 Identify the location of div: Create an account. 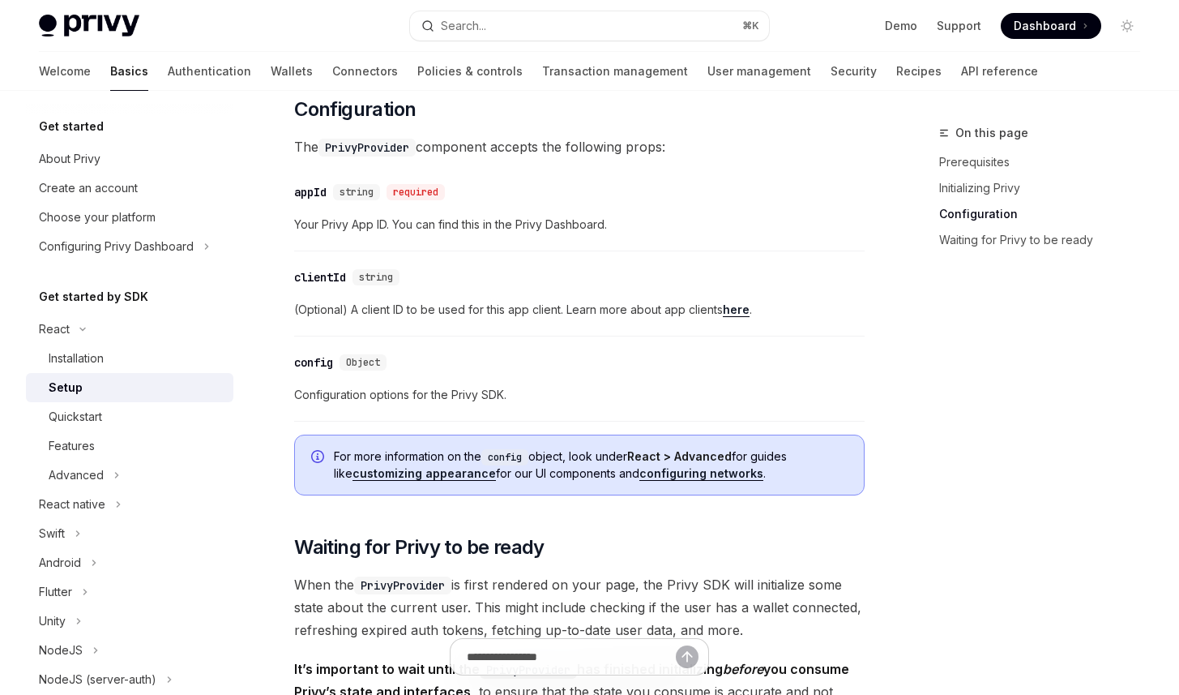
(88, 188).